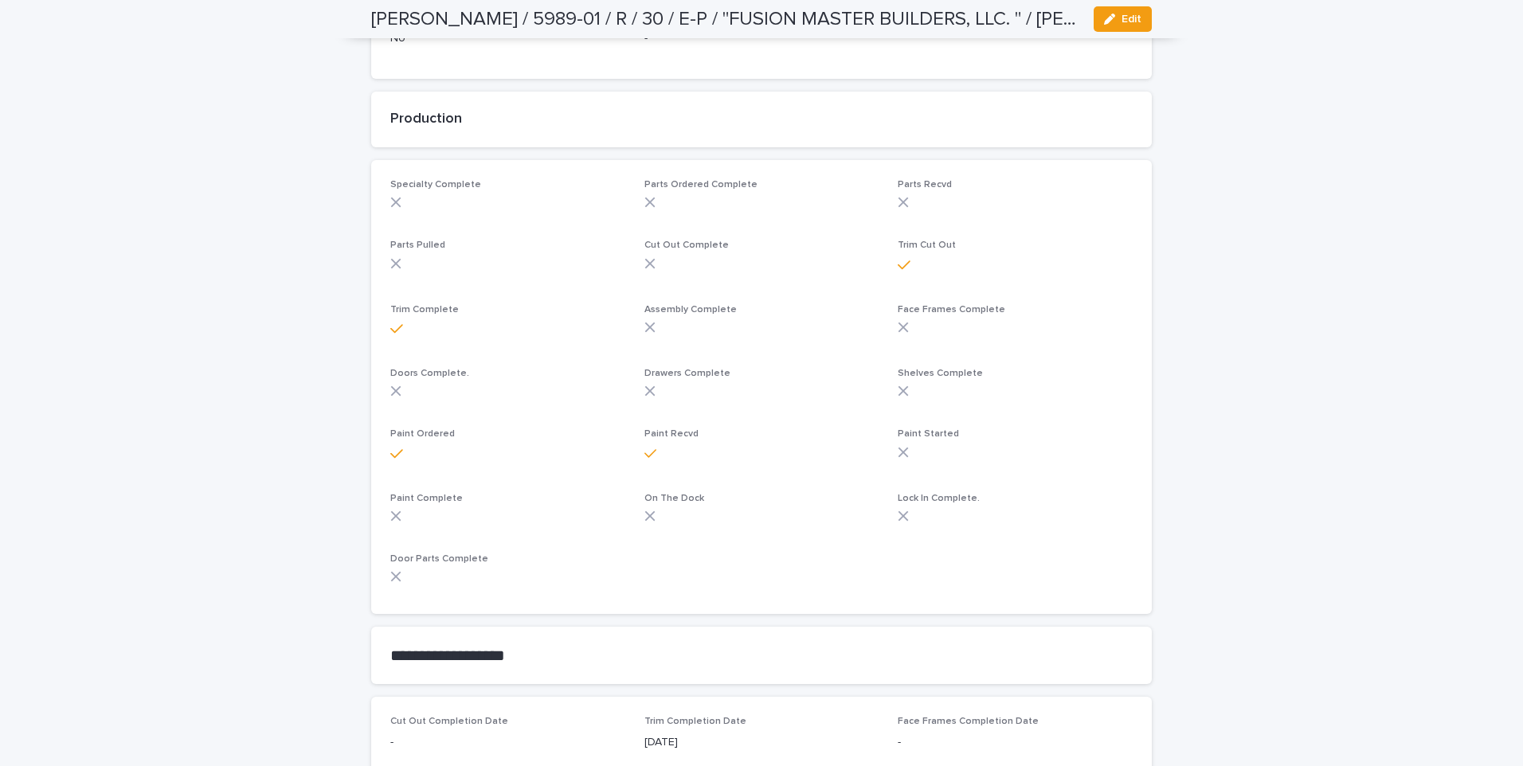 This screenshot has width=1523, height=766. Describe the element at coordinates (701, 185) in the screenshot. I see `span: Parts Ordered Complete` at that location.